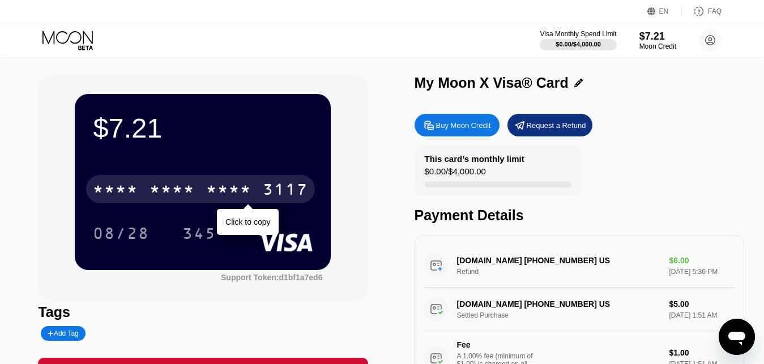  What do you see at coordinates (63, 334) in the screenshot?
I see `div: Add Tag` at bounding box center [63, 334].